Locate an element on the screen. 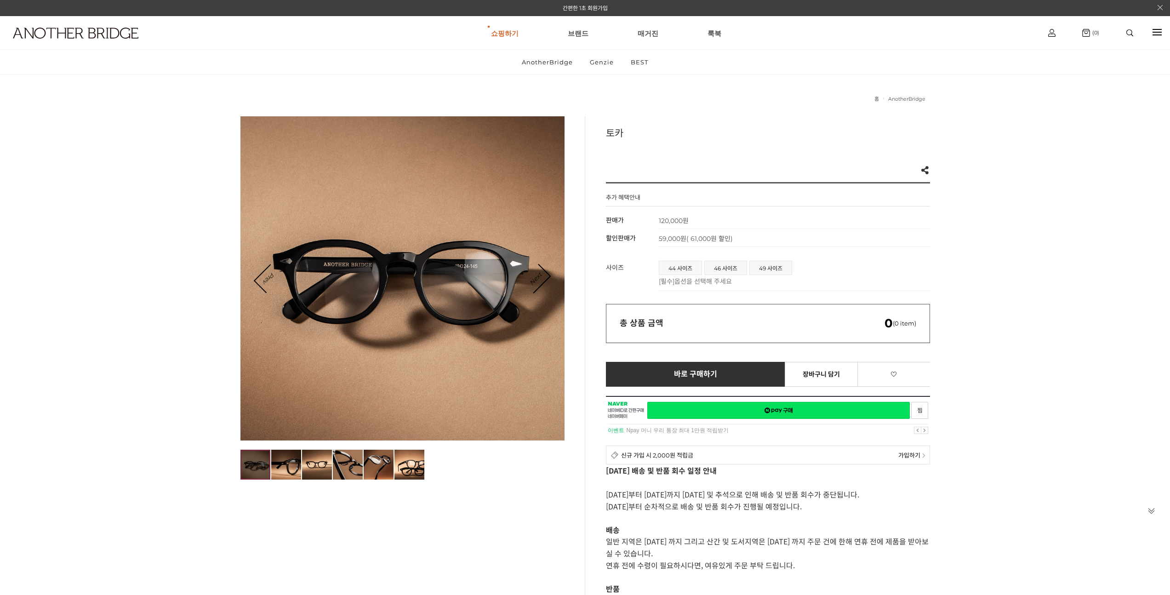 The height and width of the screenshot is (595, 1170). a: BEST is located at coordinates (640, 62).